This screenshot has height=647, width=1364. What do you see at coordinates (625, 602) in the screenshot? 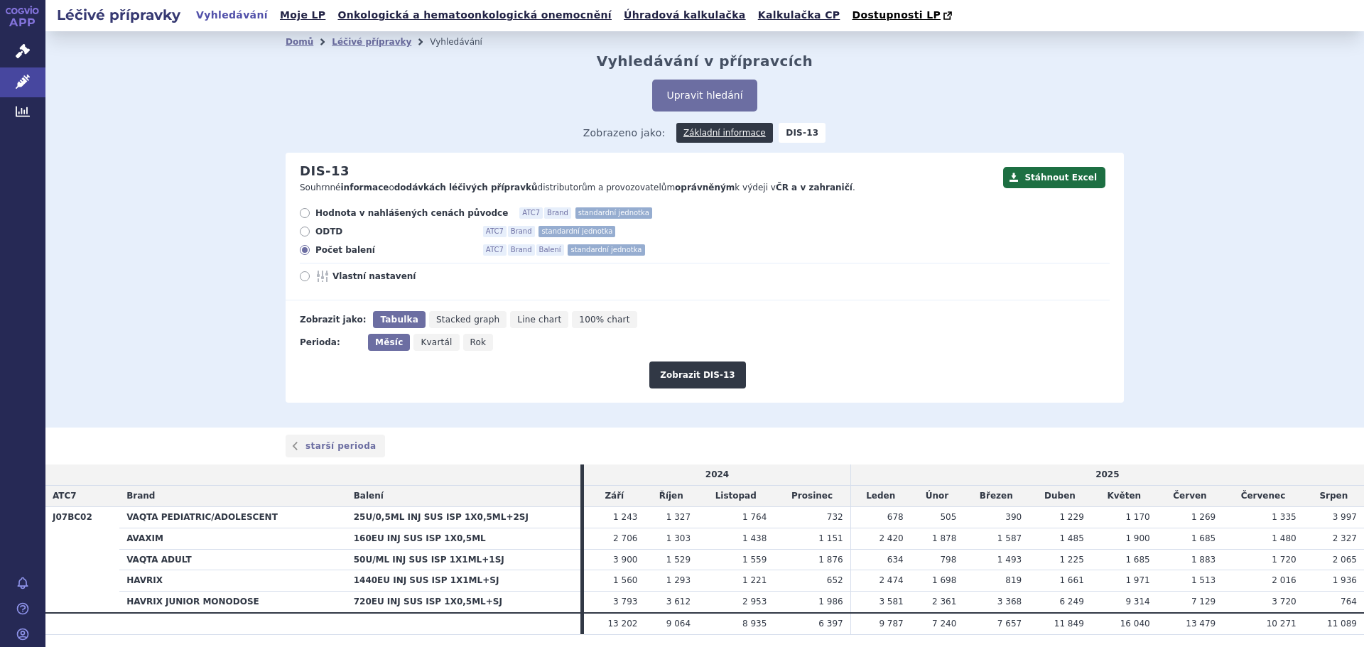
I see `span: 3 793` at bounding box center [625, 602].